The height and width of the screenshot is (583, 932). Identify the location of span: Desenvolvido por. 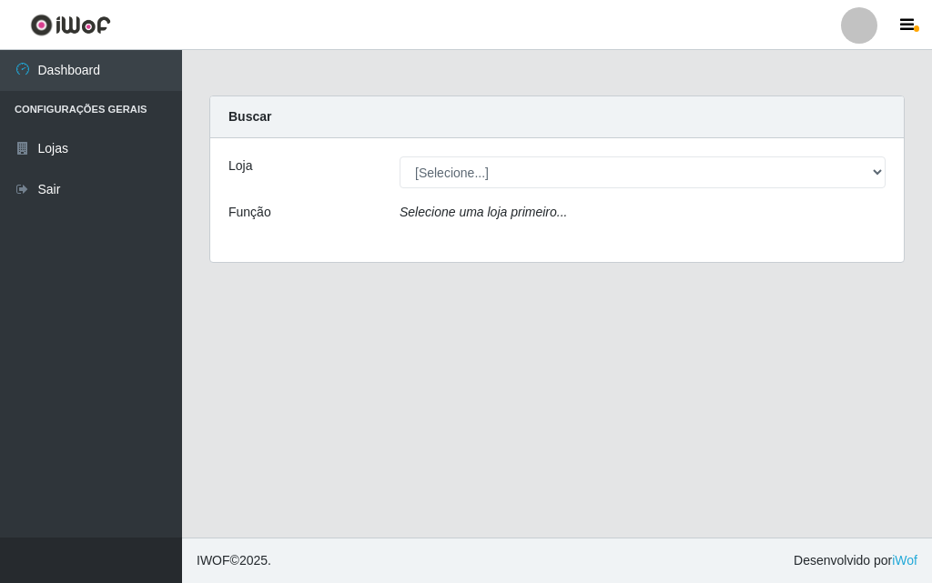
(856, 561).